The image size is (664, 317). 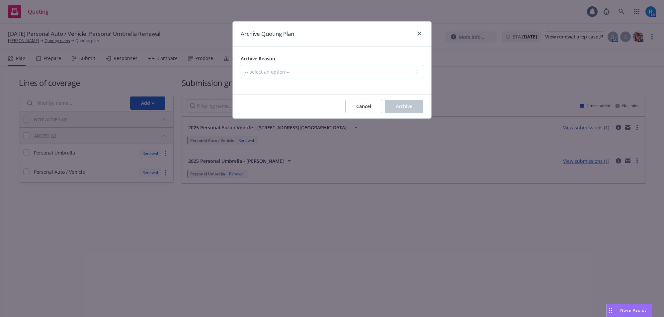 What do you see at coordinates (404, 106) in the screenshot?
I see `button: Archive` at bounding box center [404, 106].